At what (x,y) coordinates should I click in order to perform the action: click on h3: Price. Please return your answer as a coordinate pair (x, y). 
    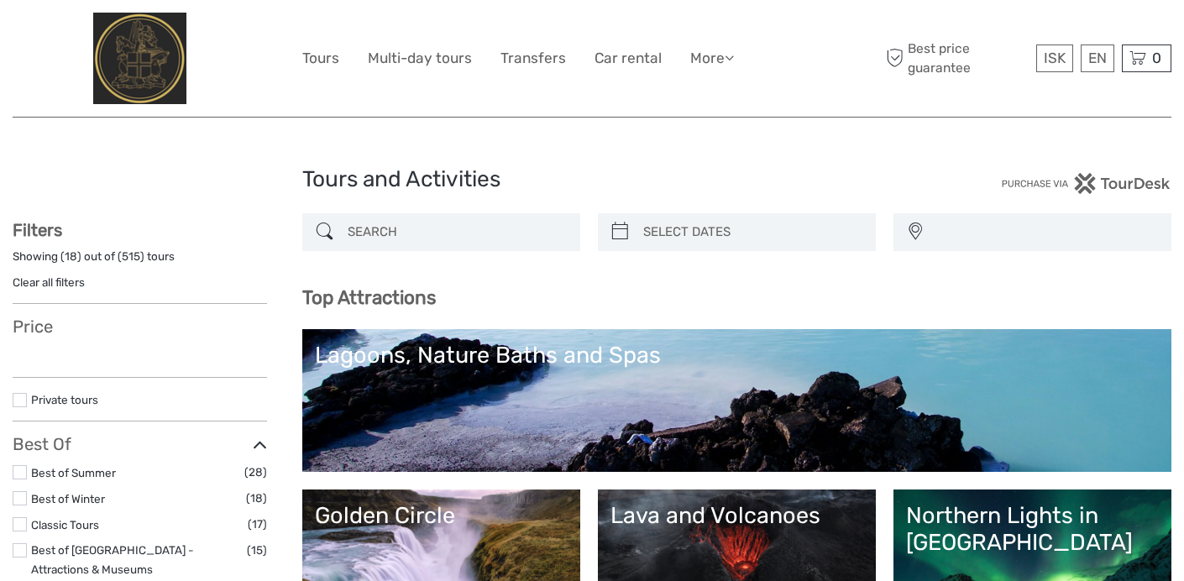
    Looking at the image, I should click on (139, 327).